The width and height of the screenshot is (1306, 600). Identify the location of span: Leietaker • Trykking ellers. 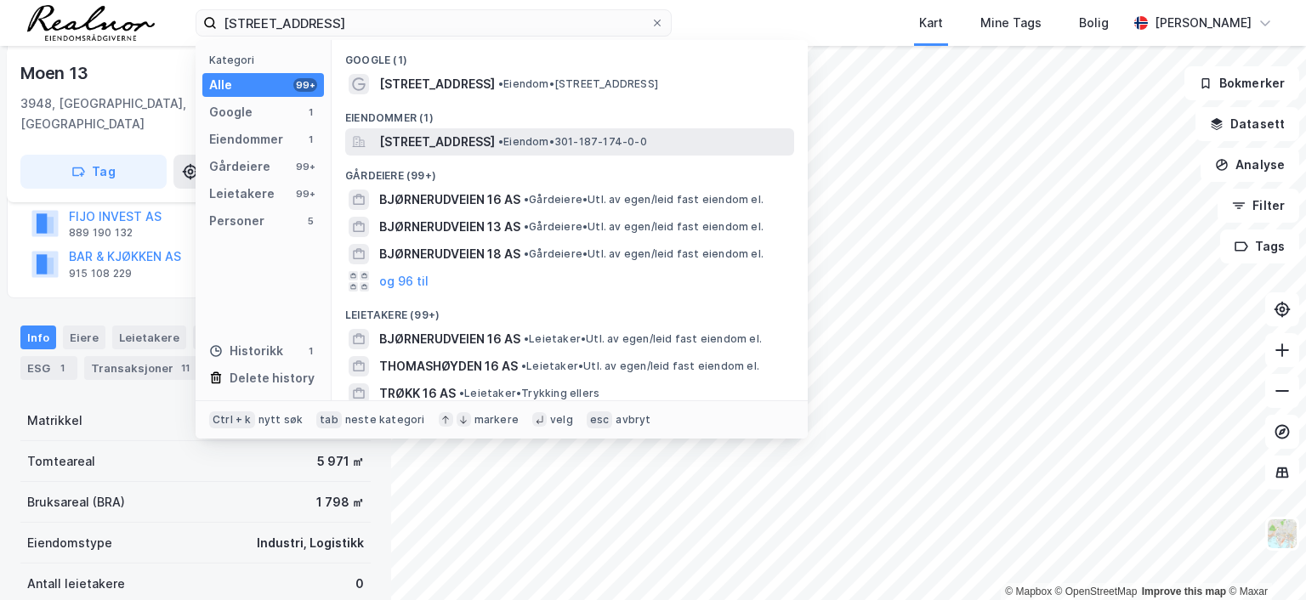
(529, 394).